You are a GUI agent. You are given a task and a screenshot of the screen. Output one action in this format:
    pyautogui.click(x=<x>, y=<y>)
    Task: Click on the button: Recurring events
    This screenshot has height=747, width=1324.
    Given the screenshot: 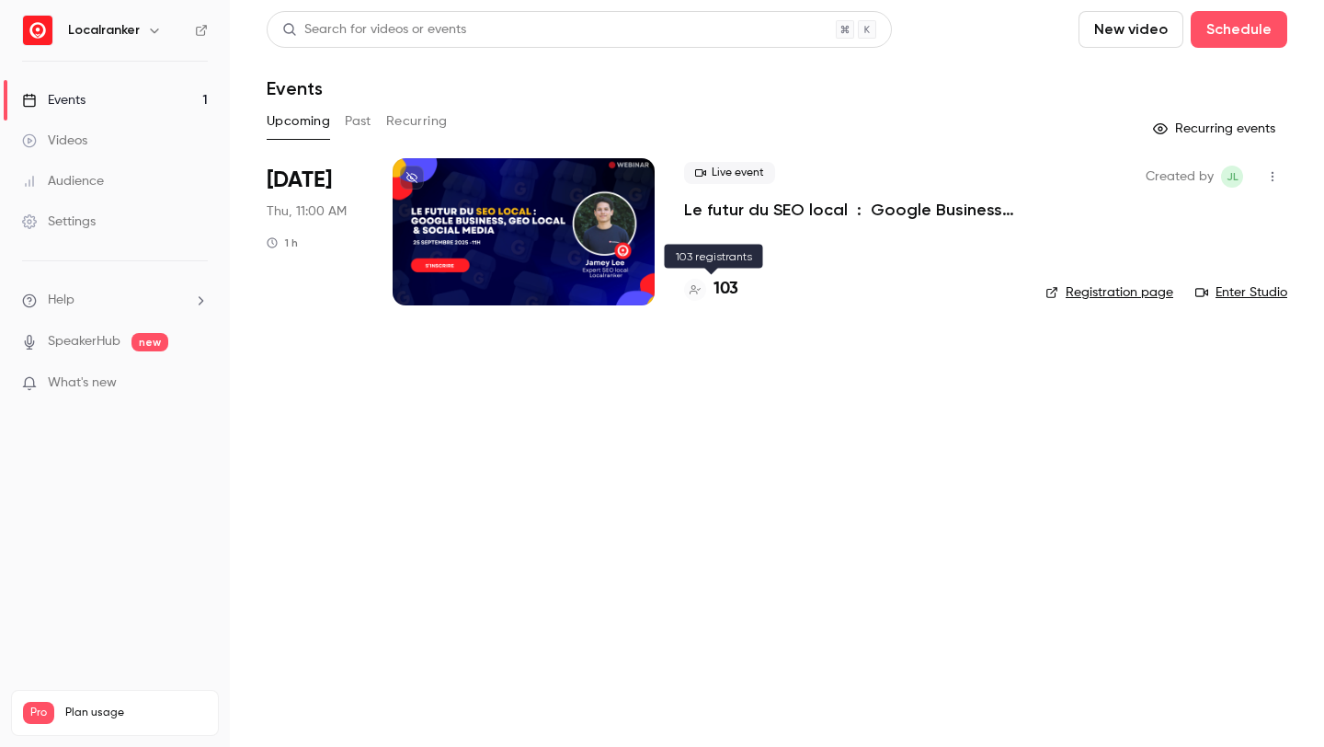 What is the action you would take?
    pyautogui.click(x=1216, y=129)
    